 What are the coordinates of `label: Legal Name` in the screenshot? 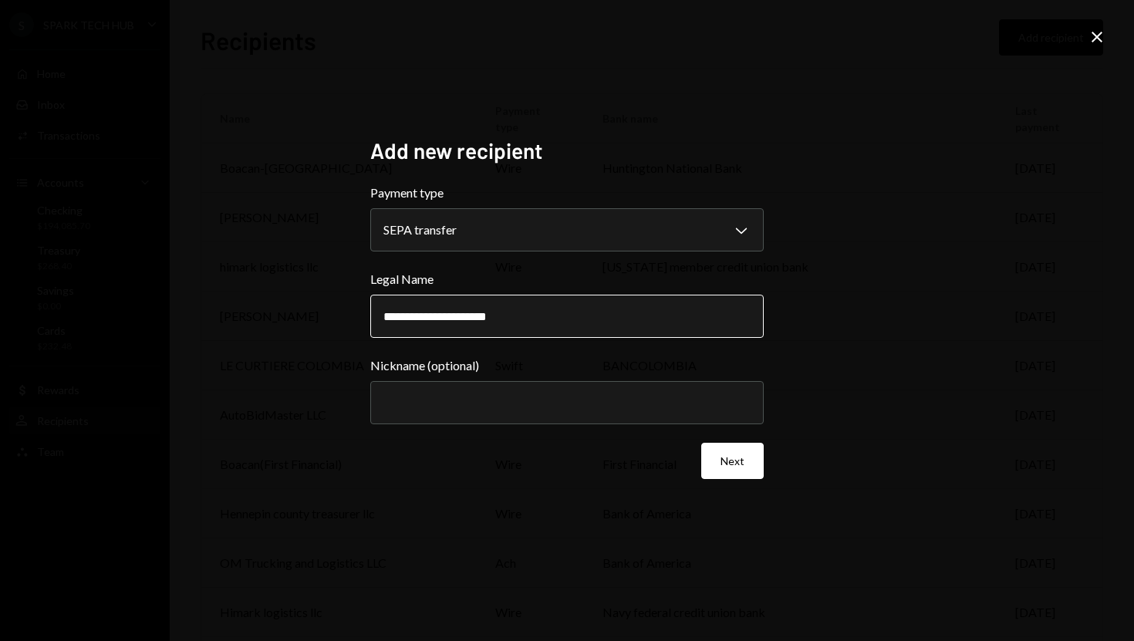 It's located at (567, 279).